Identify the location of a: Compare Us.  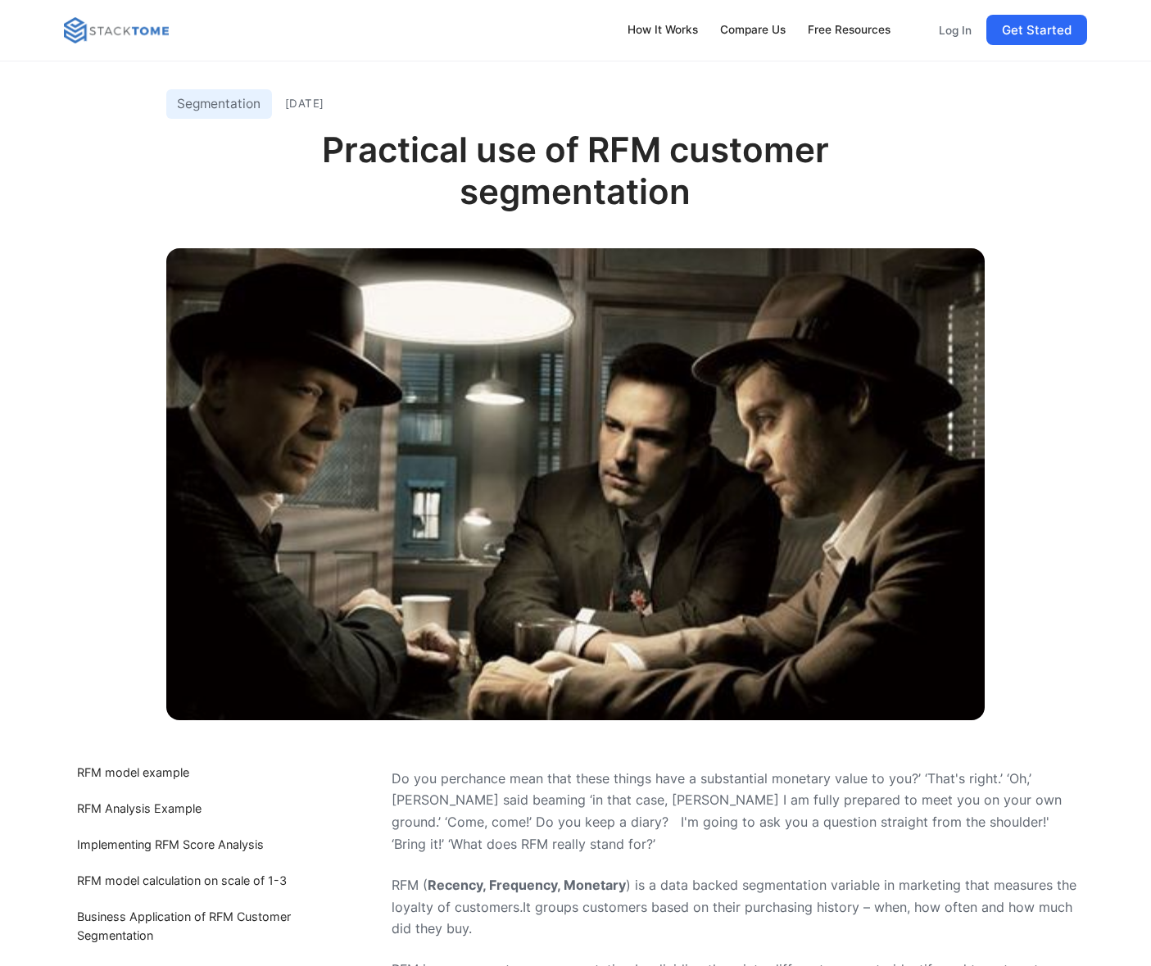
(753, 30).